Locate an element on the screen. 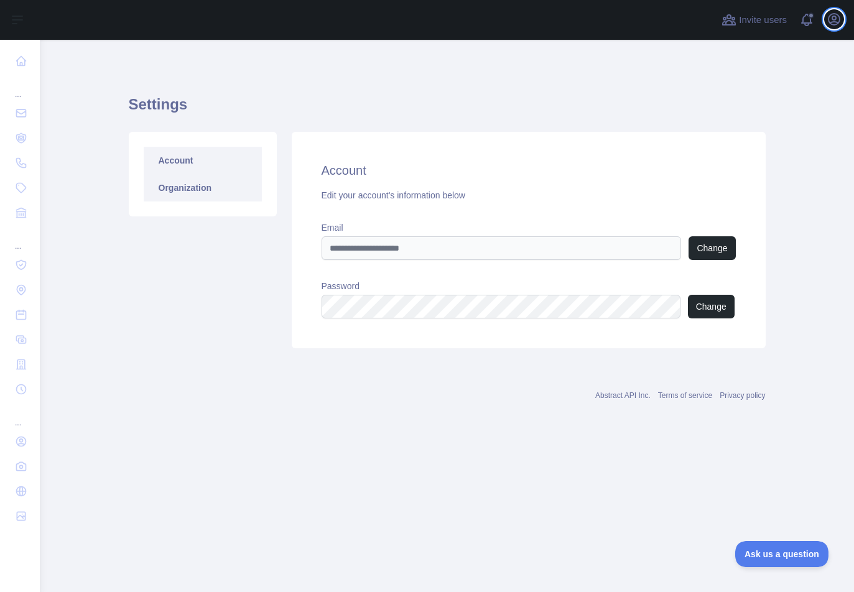 The height and width of the screenshot is (592, 854). a: Account is located at coordinates (203, 160).